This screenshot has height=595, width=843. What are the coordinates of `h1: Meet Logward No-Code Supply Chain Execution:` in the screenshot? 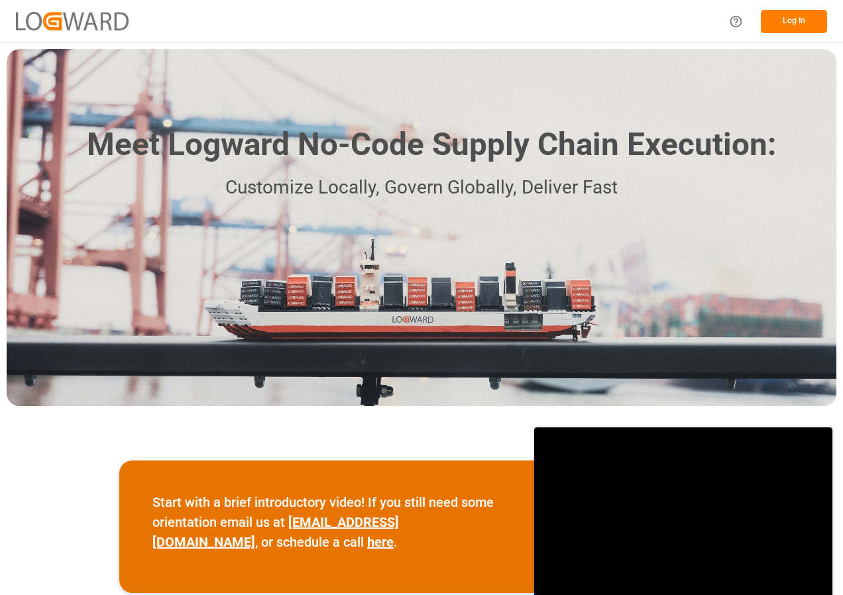 It's located at (431, 144).